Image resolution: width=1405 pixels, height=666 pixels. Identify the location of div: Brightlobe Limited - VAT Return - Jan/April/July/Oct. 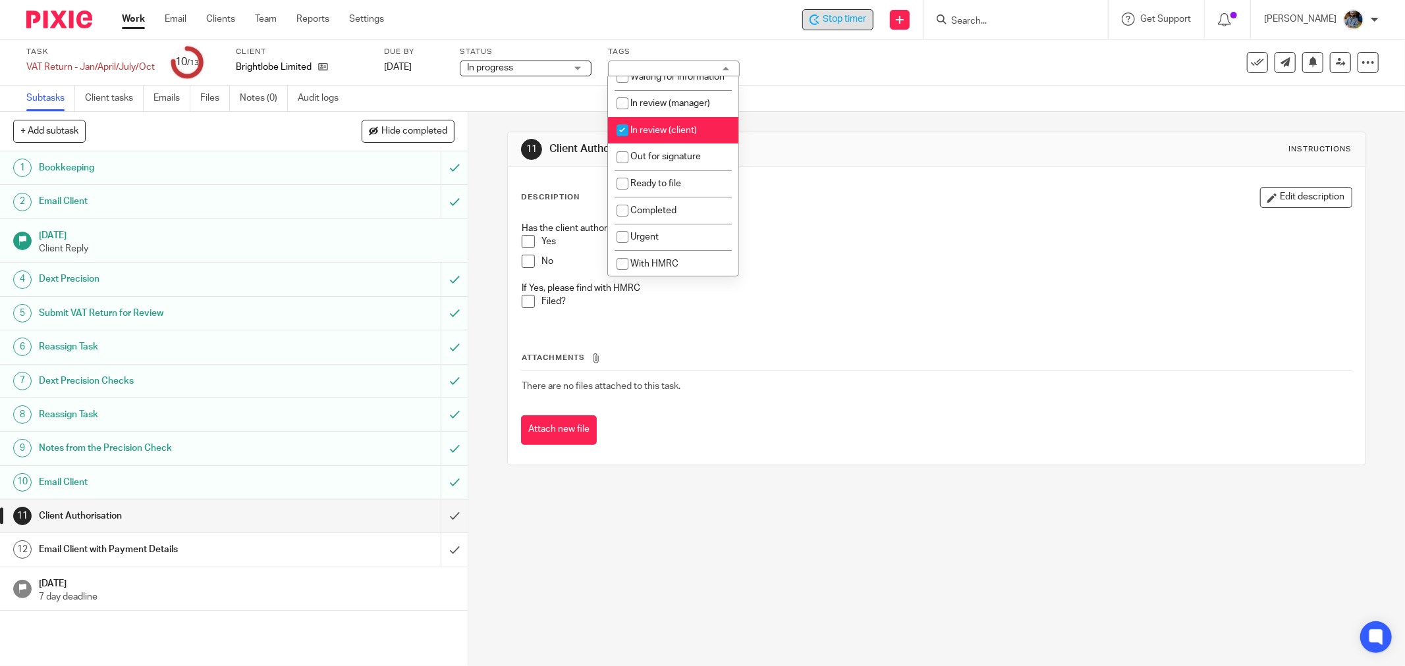
(838, 20).